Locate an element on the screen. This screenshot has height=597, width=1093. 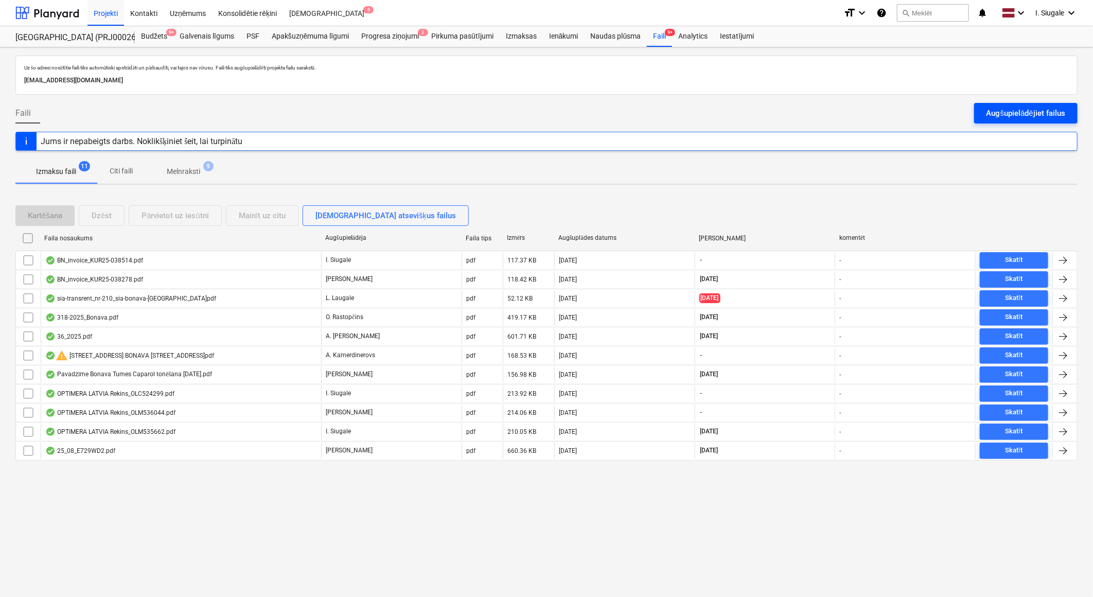
a: Ienākumi is located at coordinates (564, 37).